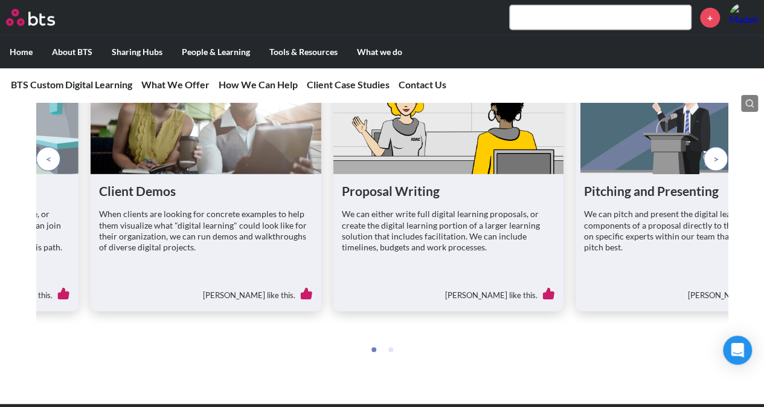 Image resolution: width=764 pixels, height=407 pixels. I want to click on a: Contact Us, so click(422, 84).